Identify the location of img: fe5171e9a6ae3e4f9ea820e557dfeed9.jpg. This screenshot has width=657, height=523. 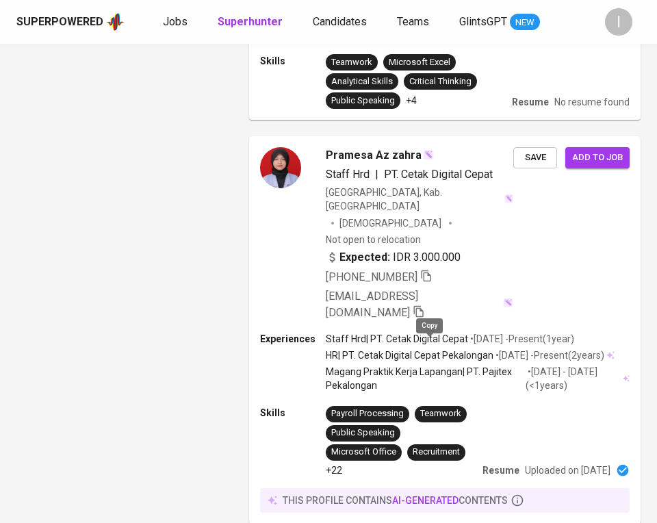
(281, 168).